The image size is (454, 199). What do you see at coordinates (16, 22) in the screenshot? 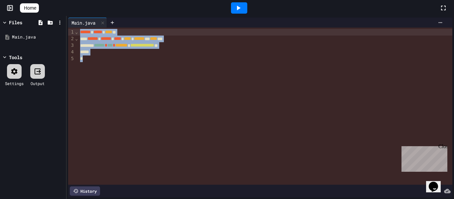
I see `div: Files` at bounding box center [16, 22].